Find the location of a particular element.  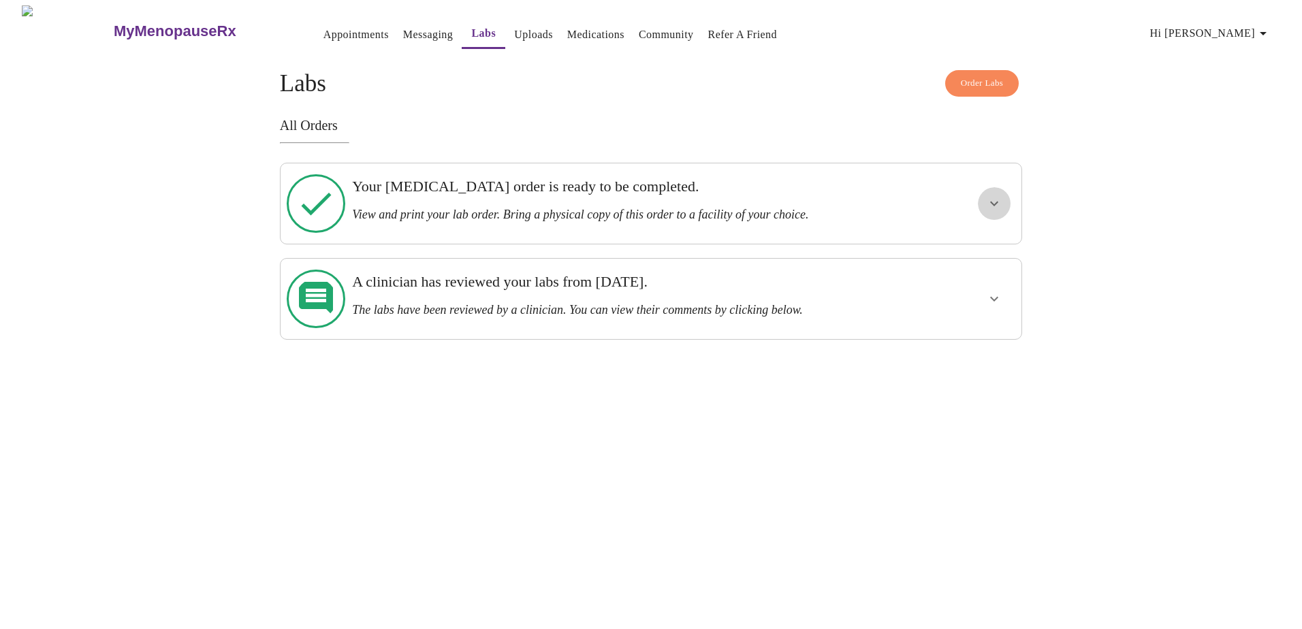

a: Medications is located at coordinates (596, 35).